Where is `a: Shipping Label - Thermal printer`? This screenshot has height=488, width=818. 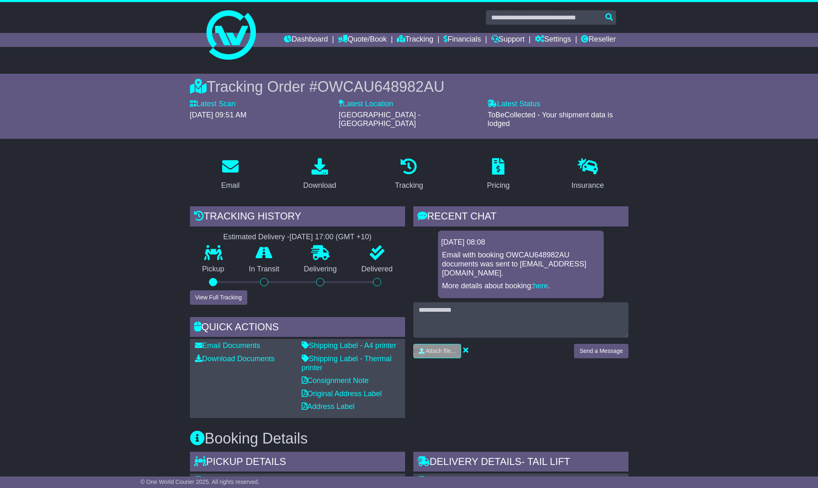
a: Shipping Label - Thermal printer is located at coordinates (347, 363).